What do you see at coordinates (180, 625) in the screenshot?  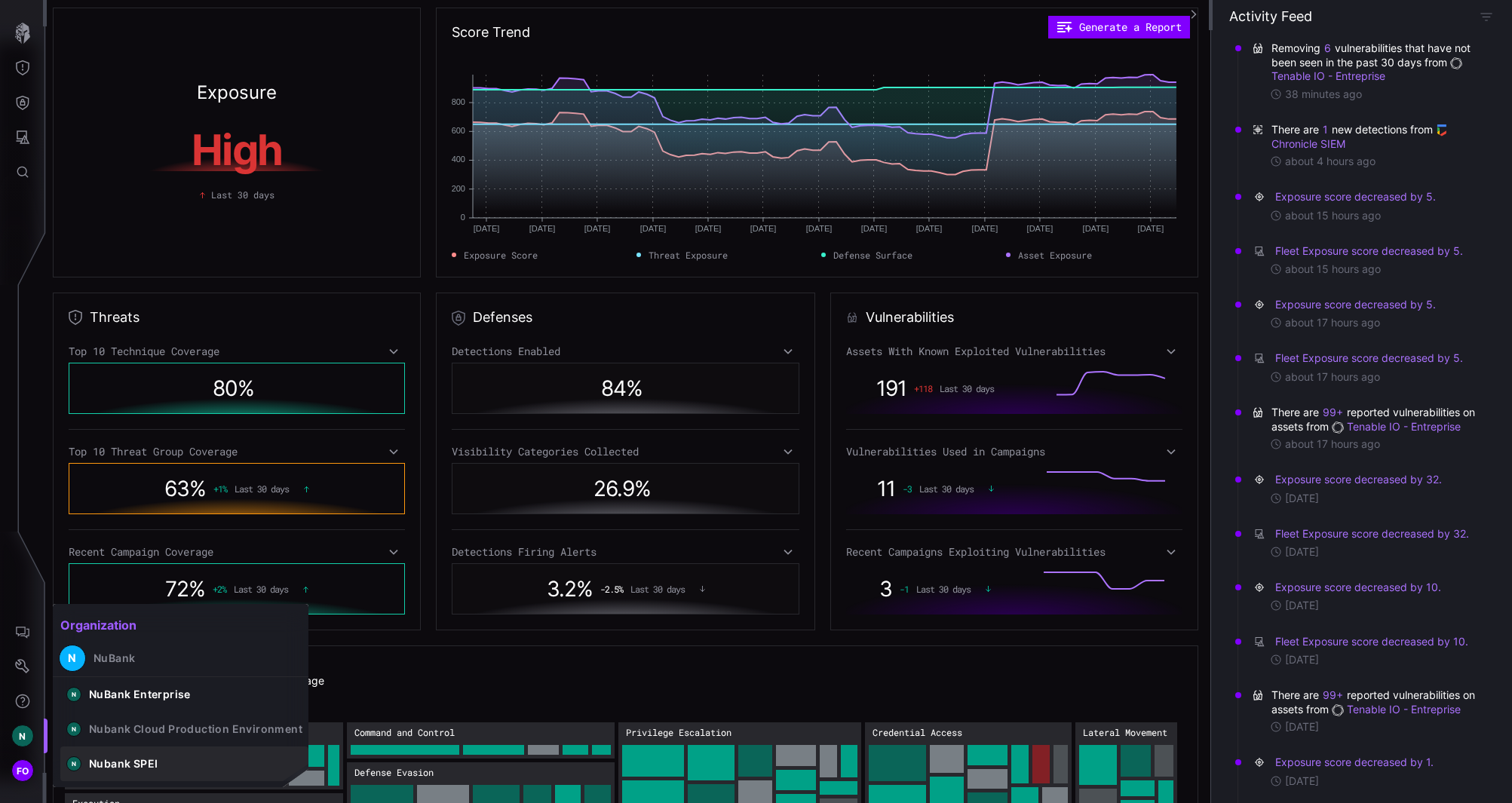 I see `h2: Organization` at bounding box center [180, 625].